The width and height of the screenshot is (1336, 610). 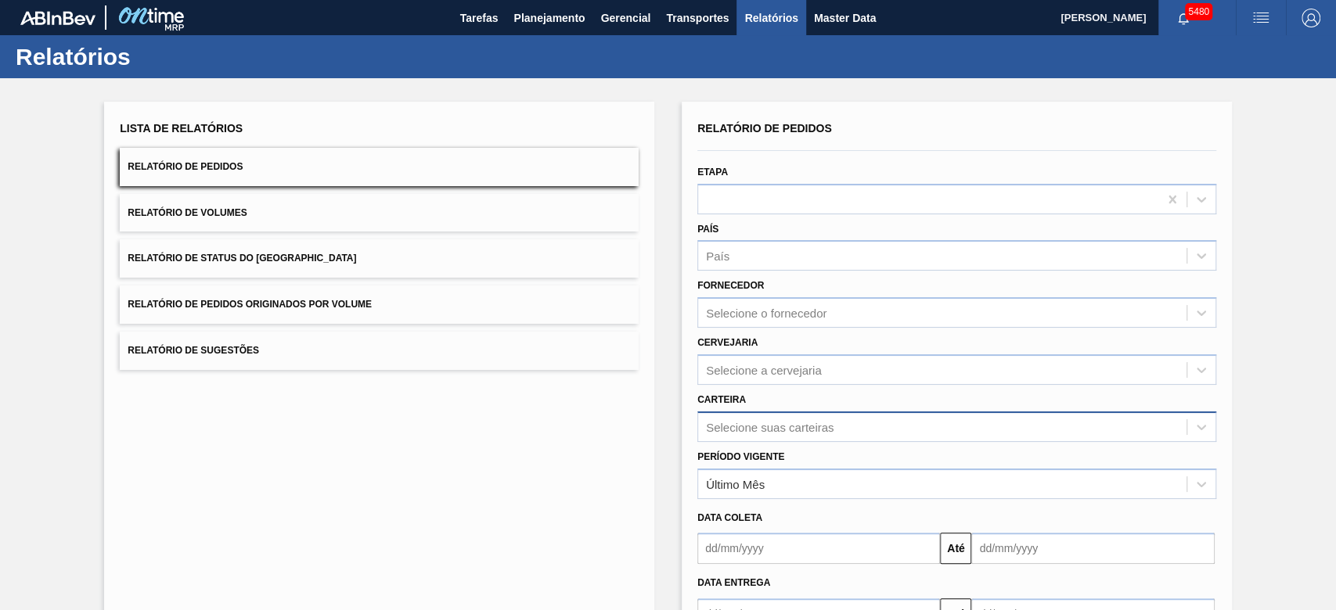 What do you see at coordinates (766, 313) in the screenshot?
I see `div: Selecione o fornecedor` at bounding box center [766, 313].